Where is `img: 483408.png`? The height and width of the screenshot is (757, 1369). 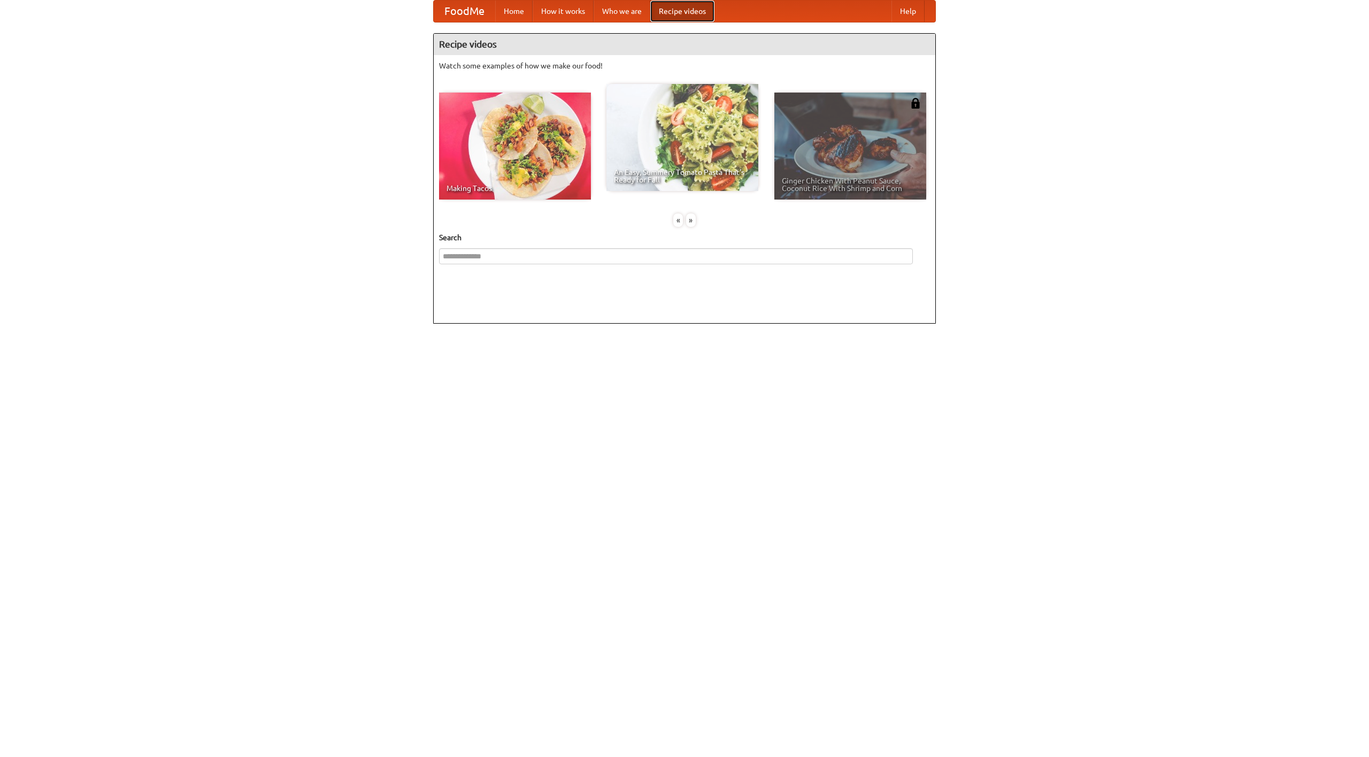
img: 483408.png is located at coordinates (916, 103).